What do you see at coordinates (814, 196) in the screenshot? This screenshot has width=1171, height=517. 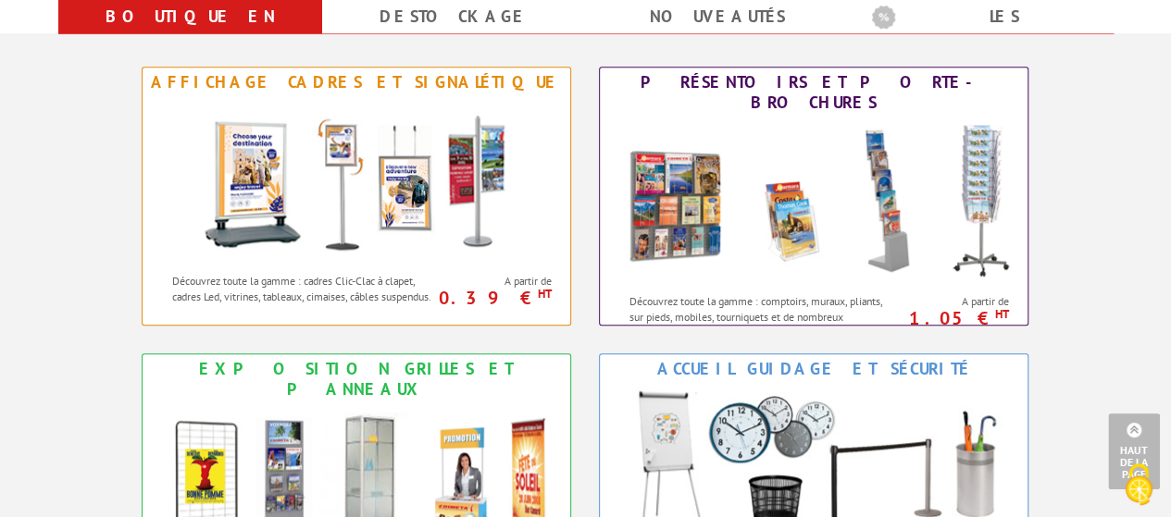 I see `a: Présentoirs et Porte-brochures Présentoirs et Porte-brochures Découvrez toute la gamme : comptoir...` at bounding box center [814, 196].